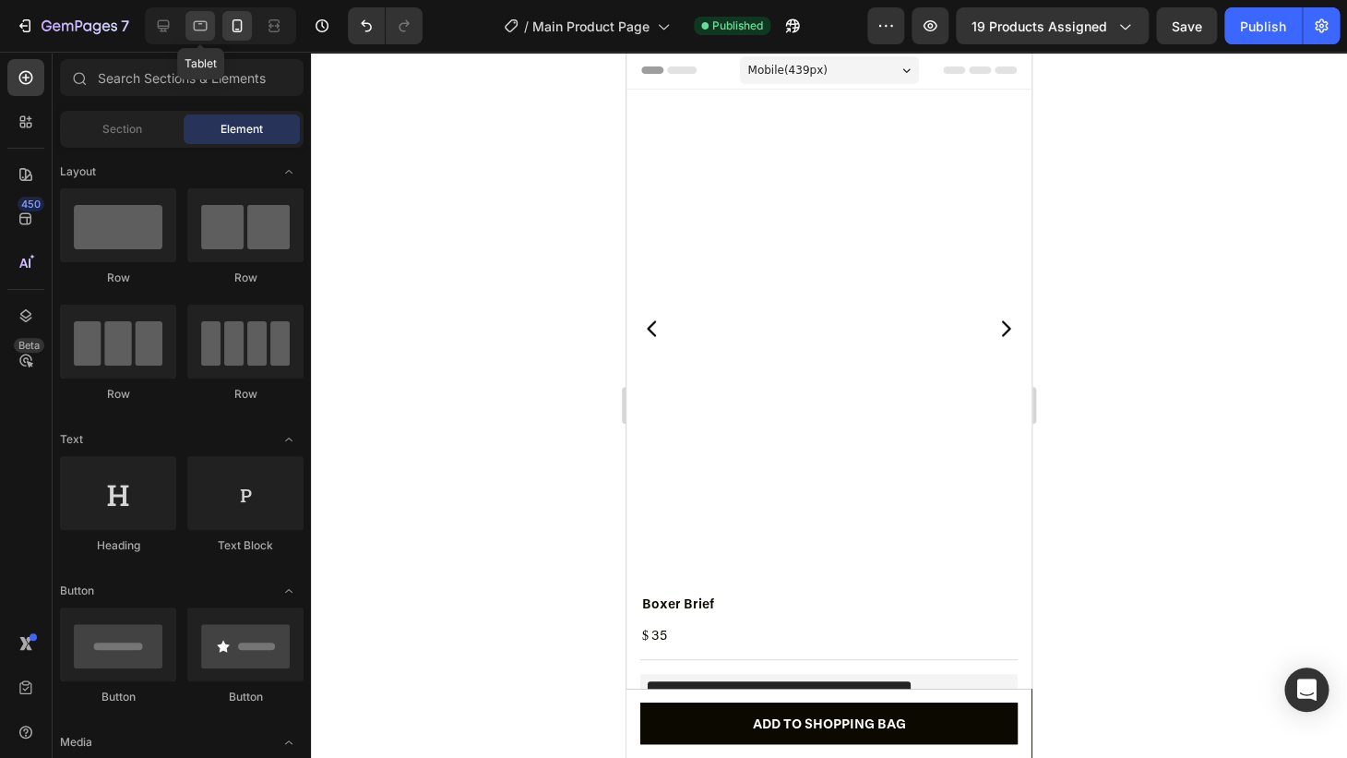 The width and height of the screenshot is (1347, 758). Describe the element at coordinates (78, 172) in the screenshot. I see `span: Layout` at that location.